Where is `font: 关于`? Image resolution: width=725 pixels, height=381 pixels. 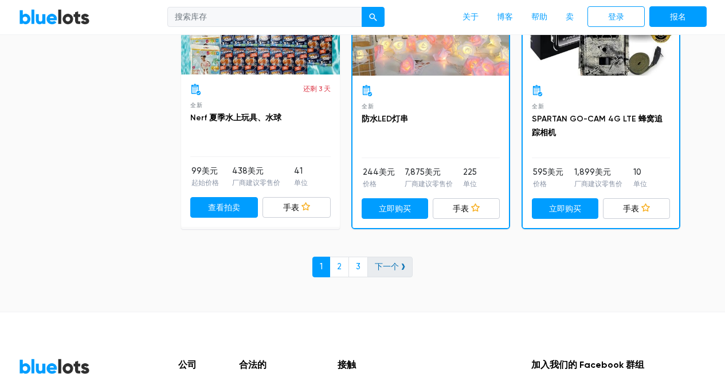
font: 关于 is located at coordinates (471, 17).